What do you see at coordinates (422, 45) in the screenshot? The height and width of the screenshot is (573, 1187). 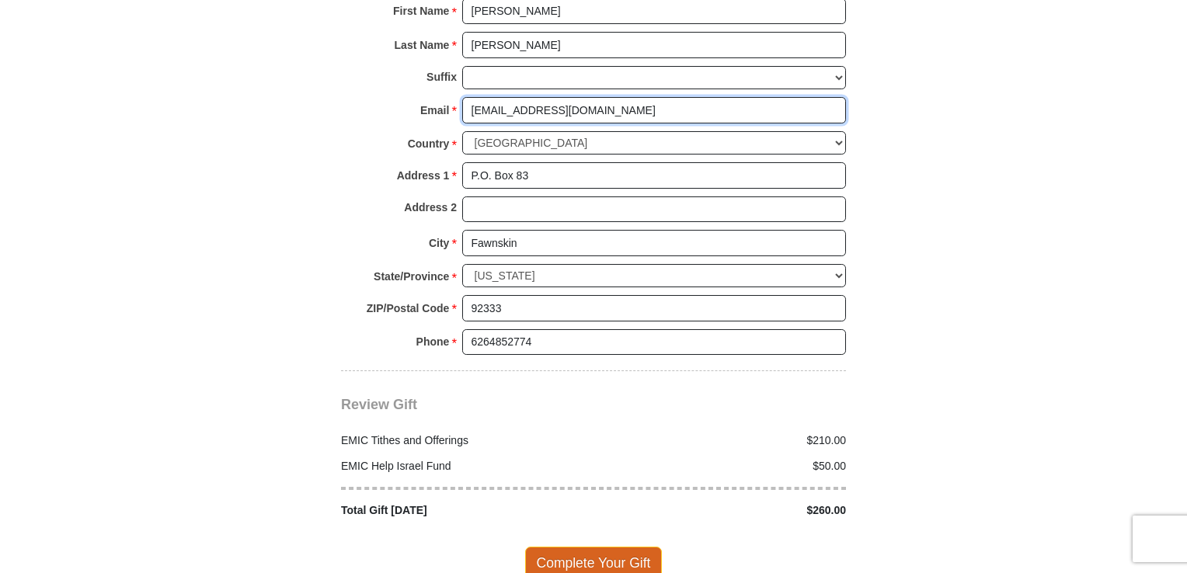 I see `strong: Last Name` at bounding box center [422, 45].